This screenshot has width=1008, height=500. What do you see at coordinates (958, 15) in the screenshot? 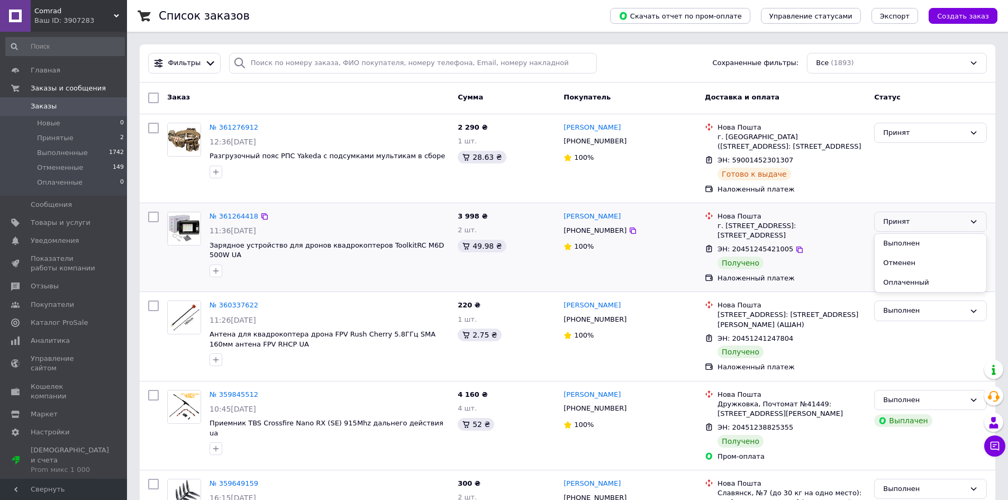
I see `a: Создать заказ` at bounding box center [958, 15].